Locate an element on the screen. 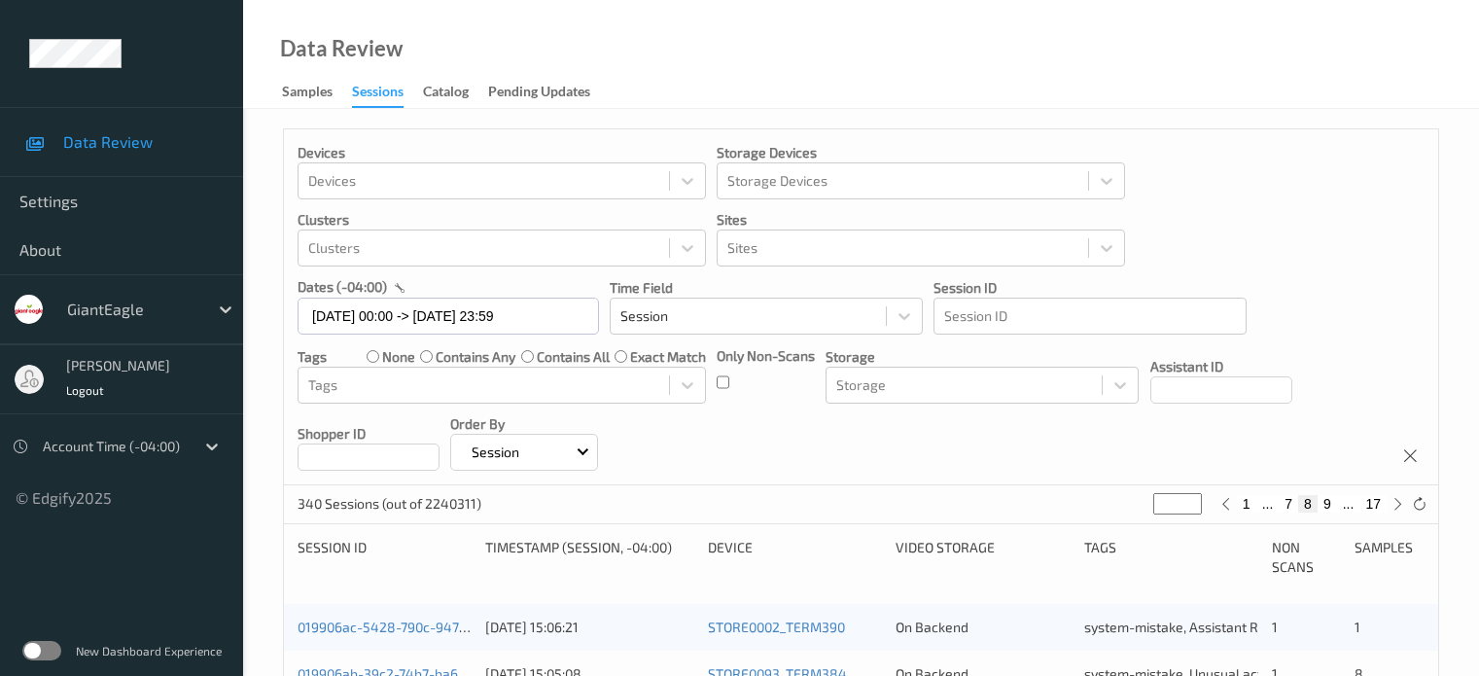 This screenshot has width=1479, height=676. div: Video Storage is located at coordinates (982, 557).